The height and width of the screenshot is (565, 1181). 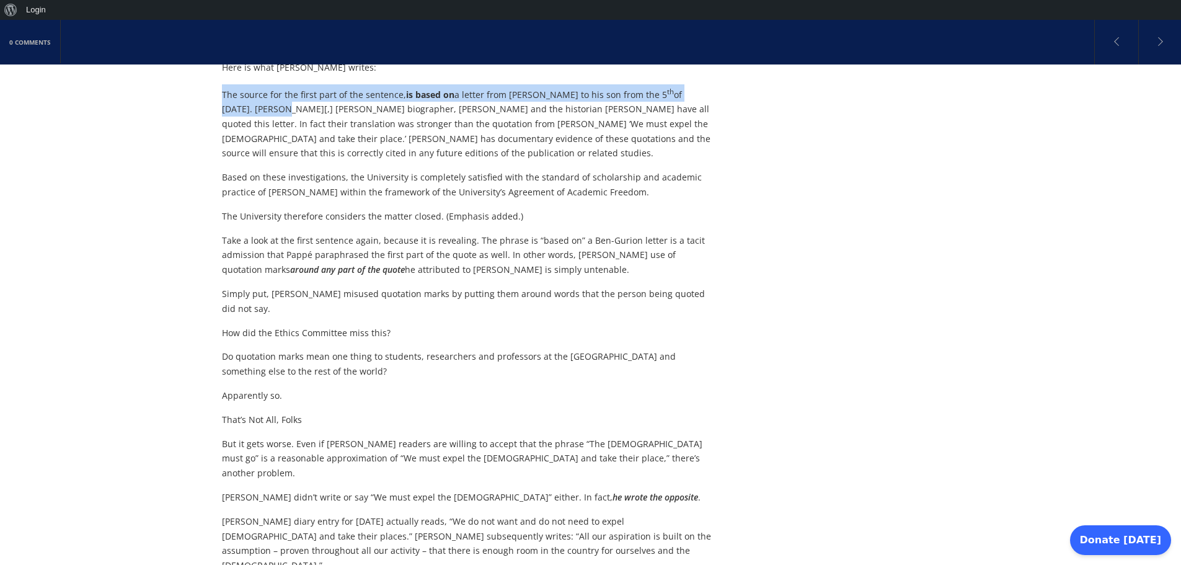 I want to click on p: Take a look at the first sentence again, because it is revealing. The phrase is “based on” a Ben-..., so click(x=468, y=255).